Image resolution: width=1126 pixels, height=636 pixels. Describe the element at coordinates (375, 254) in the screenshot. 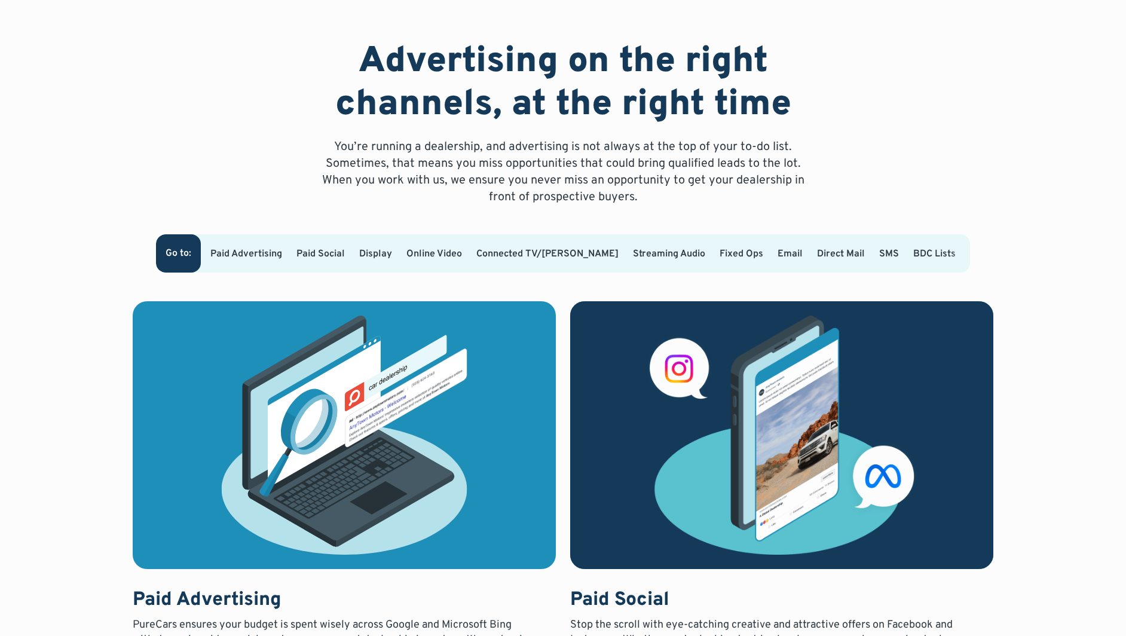

I see `a: Display` at that location.